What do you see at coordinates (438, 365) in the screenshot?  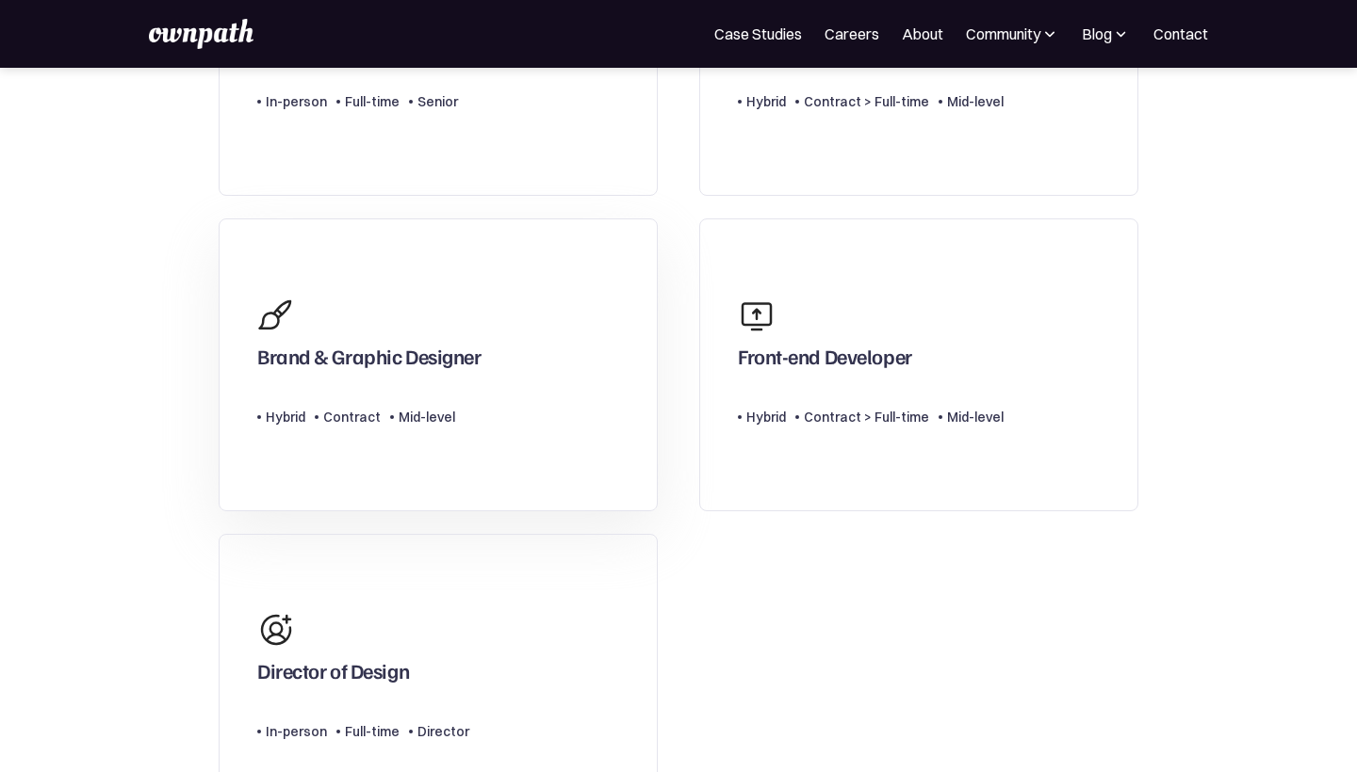 I see `a: Brand & Graphic DesignerHybridContractMid-level` at bounding box center [438, 365].